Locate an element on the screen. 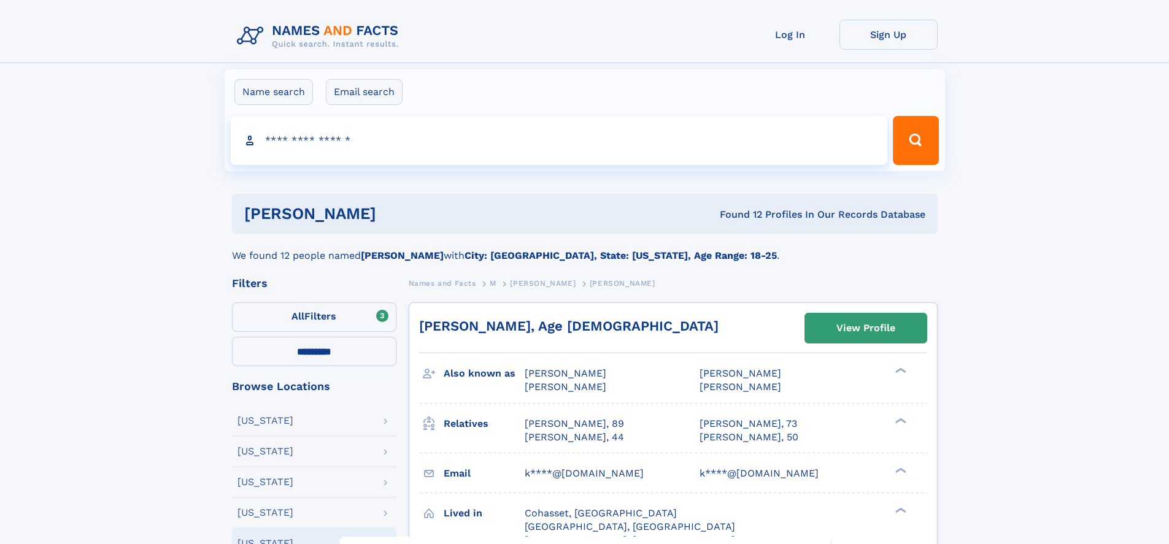 The height and width of the screenshot is (544, 1169). button: Search Button is located at coordinates (915, 140).